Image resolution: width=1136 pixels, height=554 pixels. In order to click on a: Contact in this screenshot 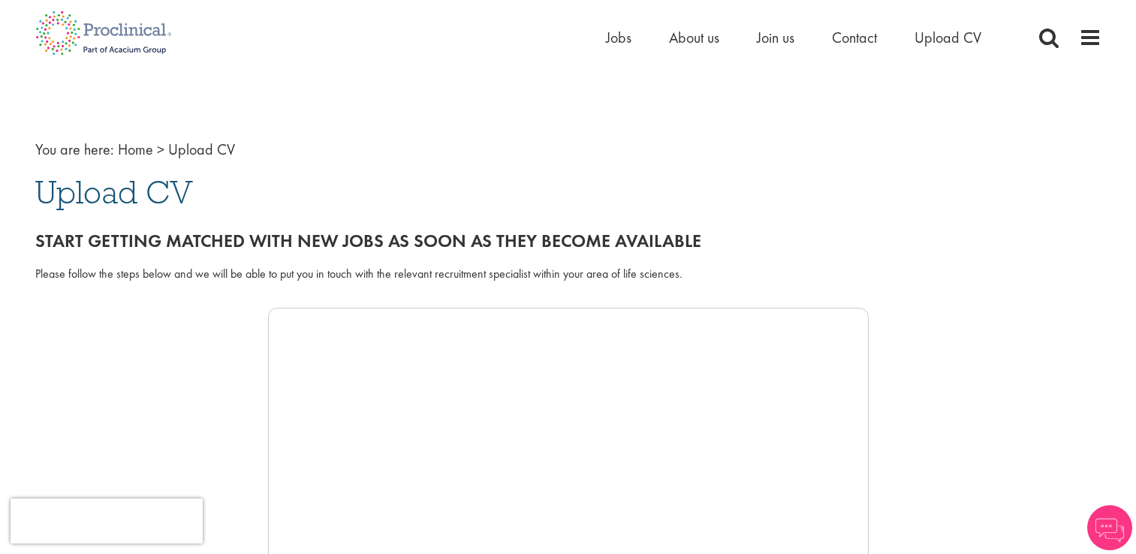, I will do `click(854, 38)`.